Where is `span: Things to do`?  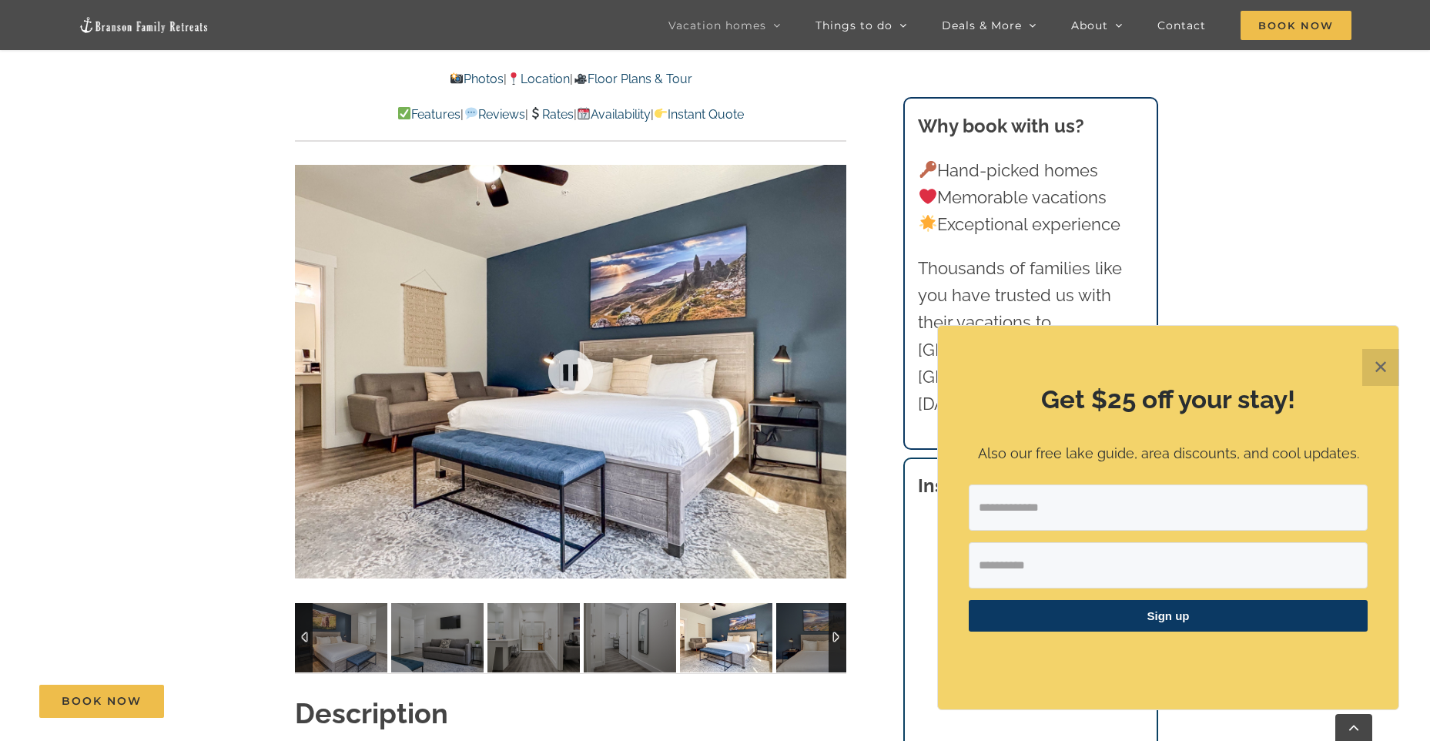 span: Things to do is located at coordinates (854, 25).